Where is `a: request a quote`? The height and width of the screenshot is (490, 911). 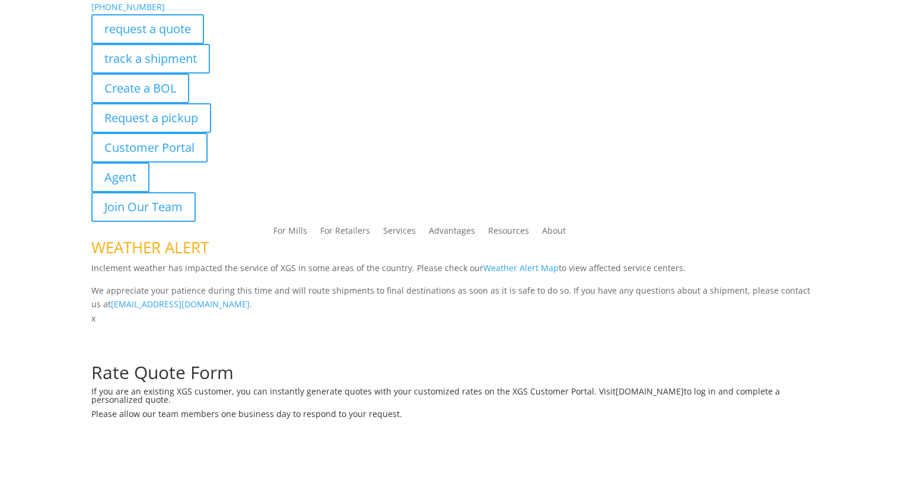 a: request a quote is located at coordinates (148, 29).